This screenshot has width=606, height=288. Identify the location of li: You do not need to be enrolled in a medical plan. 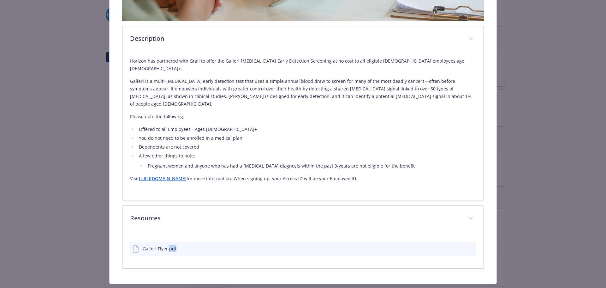
(307, 138).